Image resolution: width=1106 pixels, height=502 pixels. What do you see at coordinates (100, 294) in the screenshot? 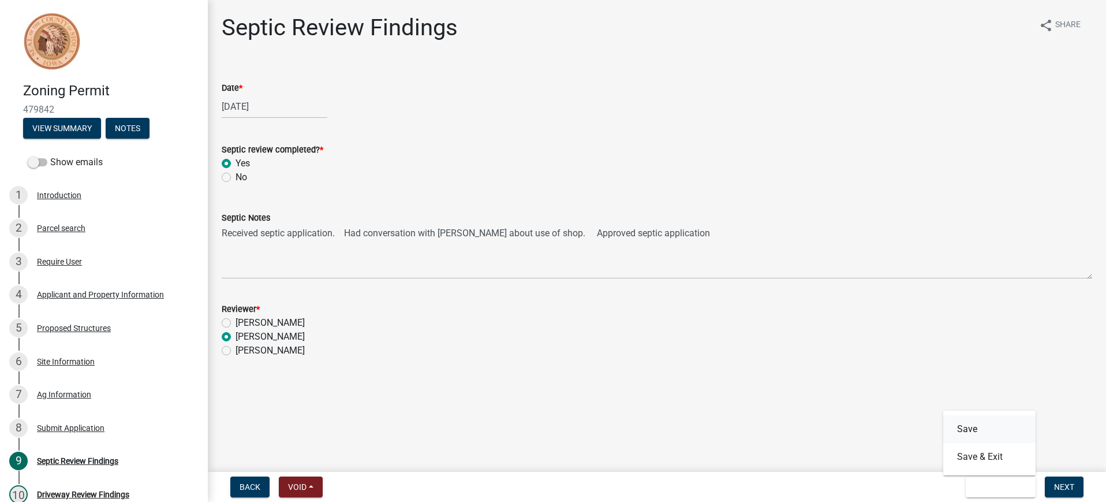
I see `div: Applicant and Property Information` at bounding box center [100, 294].